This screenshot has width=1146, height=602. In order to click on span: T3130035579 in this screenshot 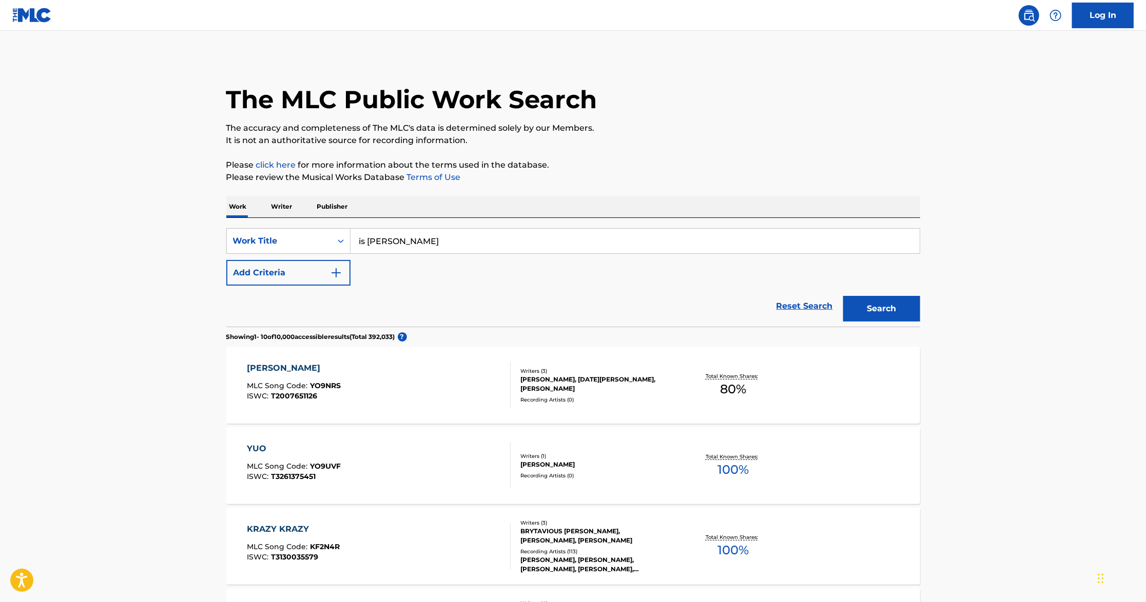, I will do `click(295, 557)`.